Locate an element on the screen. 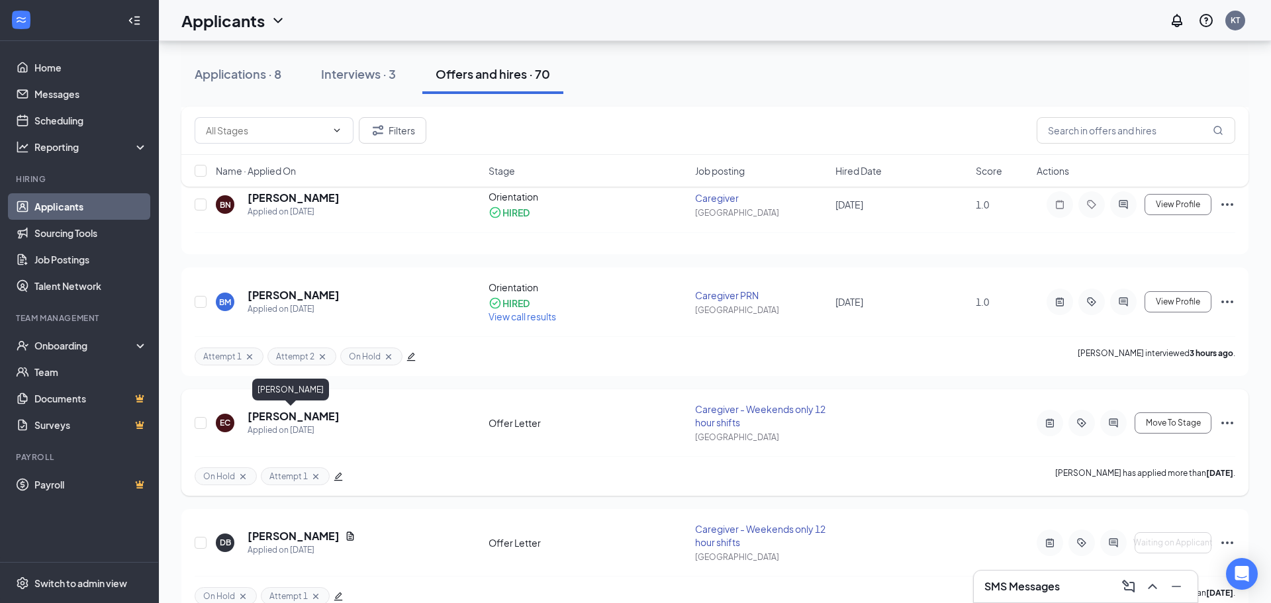  div: Team Management is located at coordinates (80, 318).